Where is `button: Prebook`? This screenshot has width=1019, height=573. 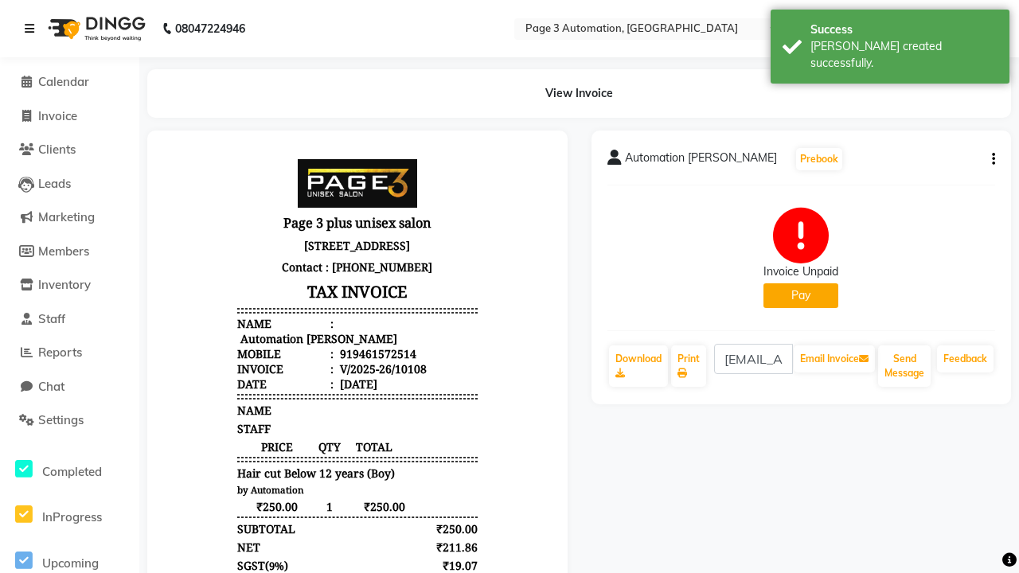
button: Prebook is located at coordinates (819, 159).